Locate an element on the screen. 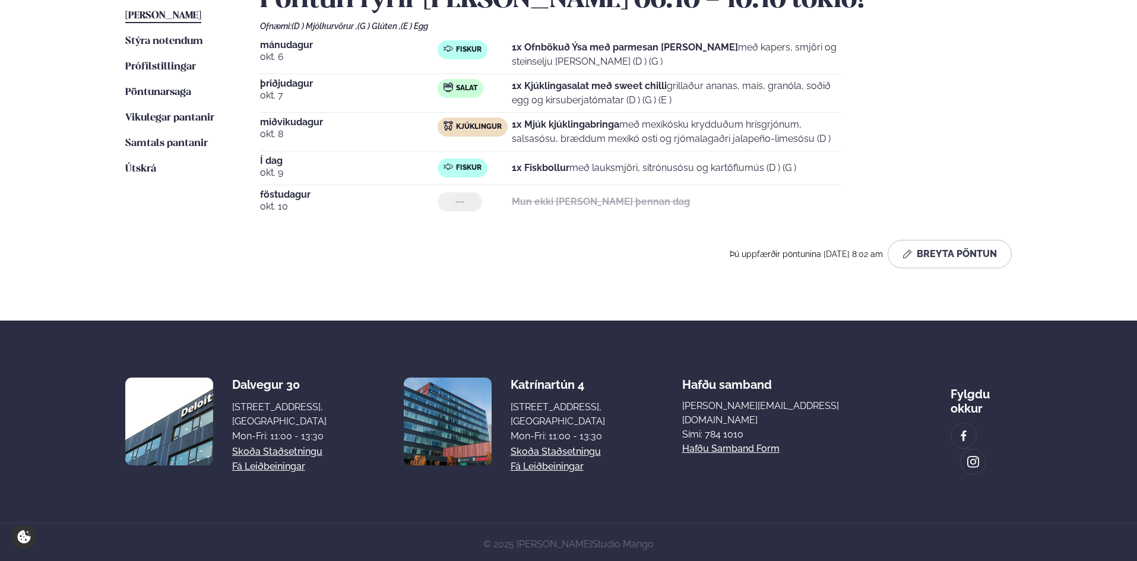 The image size is (1137, 561). span: okt. 8 is located at coordinates (349, 134).